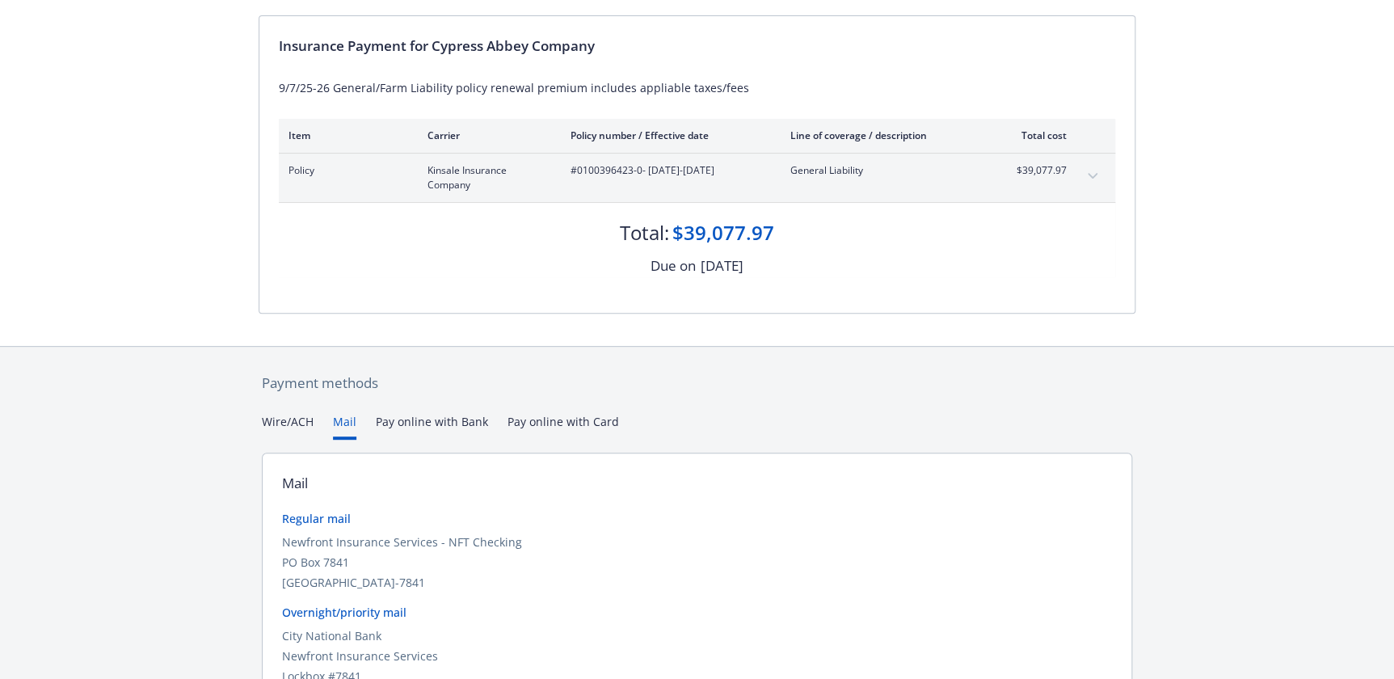 The image size is (1394, 679). Describe the element at coordinates (697, 562) in the screenshot. I see `div: PO Box 7841` at that location.